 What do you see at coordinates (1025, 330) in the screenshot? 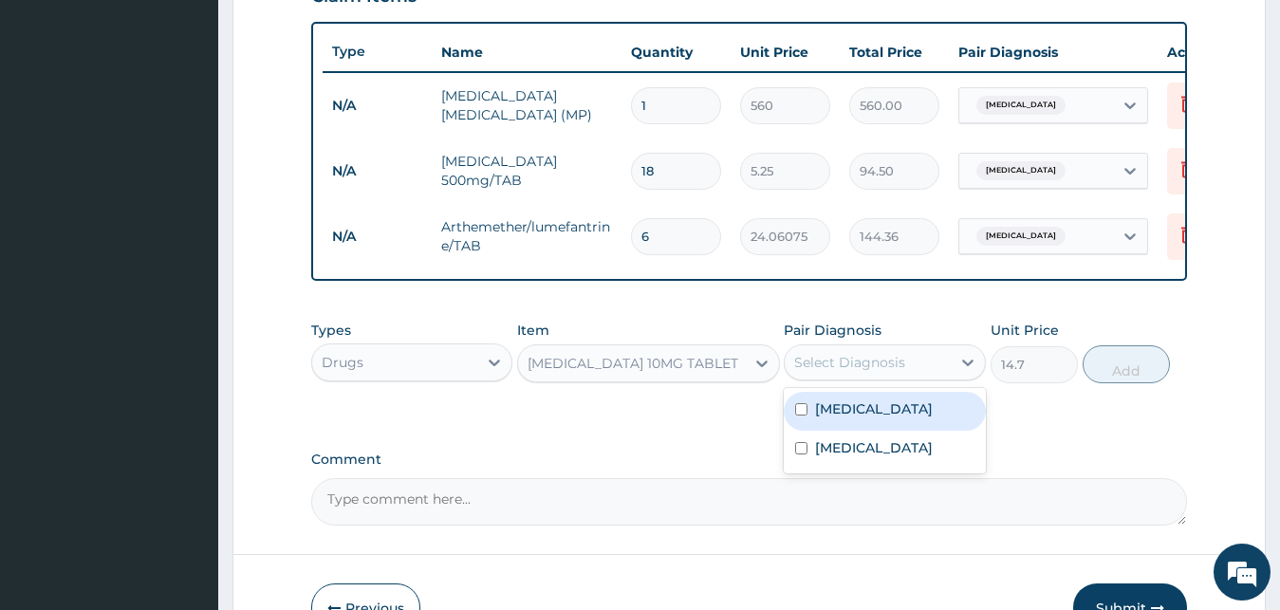
I see `label: Unit Price` at bounding box center [1025, 330].